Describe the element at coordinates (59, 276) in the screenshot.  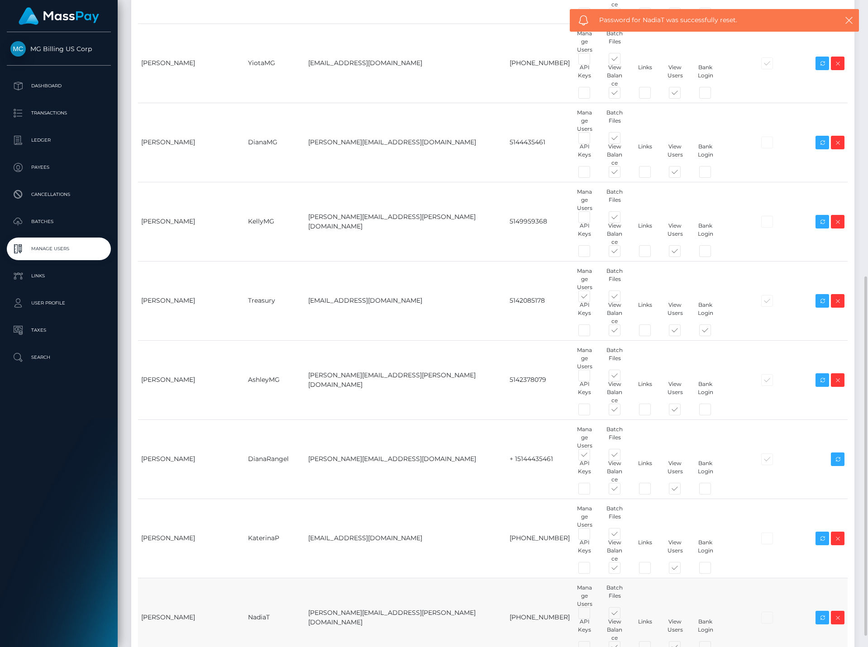
I see `a: Links` at that location.